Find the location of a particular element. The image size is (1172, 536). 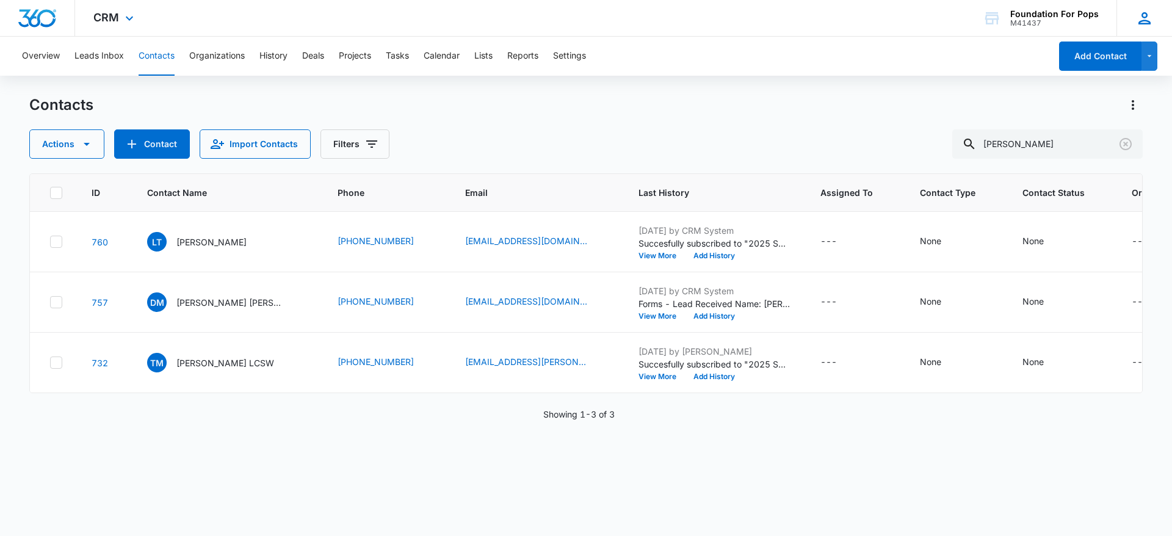

button: Clear is located at coordinates (1125, 144).